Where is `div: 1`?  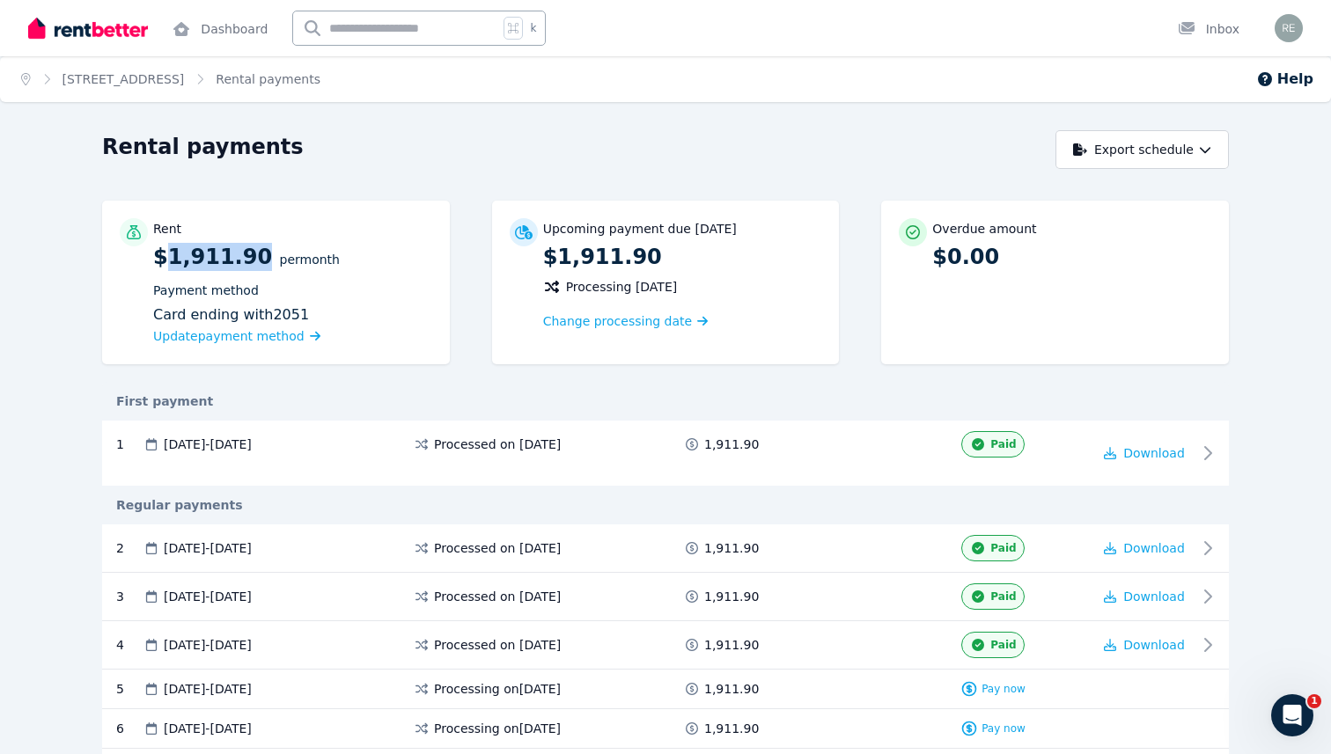
div: 1 is located at coordinates (129, 444).